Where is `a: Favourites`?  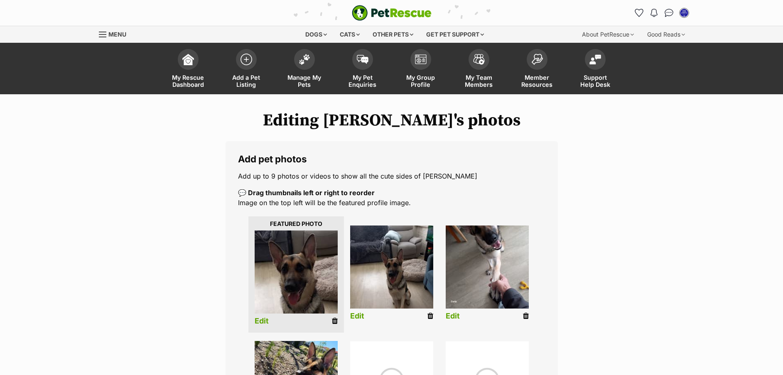 a: Favourites is located at coordinates (639, 13).